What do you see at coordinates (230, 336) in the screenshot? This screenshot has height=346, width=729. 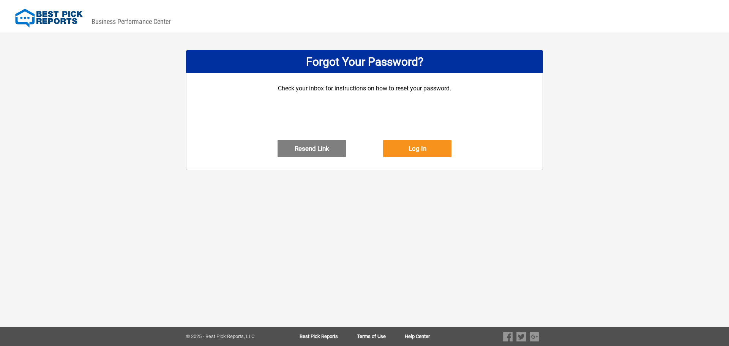 I see `div: © 2025 - Best Pick Reports, LLC` at bounding box center [230, 336].